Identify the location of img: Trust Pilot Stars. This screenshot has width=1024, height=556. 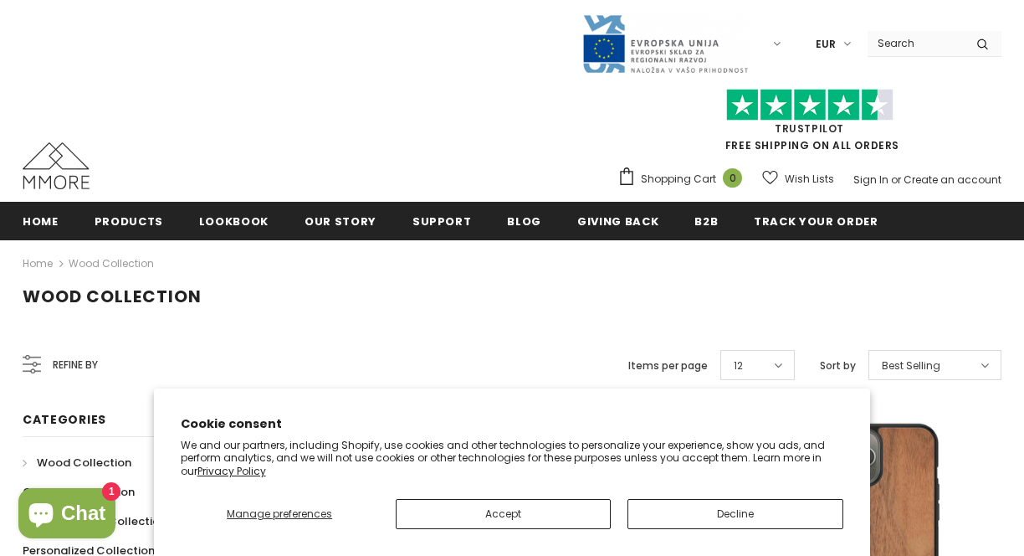
(810, 105).